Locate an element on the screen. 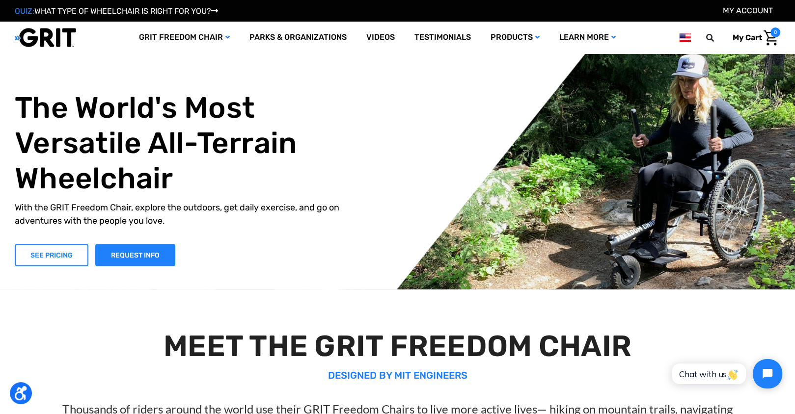 The width and height of the screenshot is (795, 414). h1: The World's Most Versatile All-Terrain Wheelchair is located at coordinates (188, 143).